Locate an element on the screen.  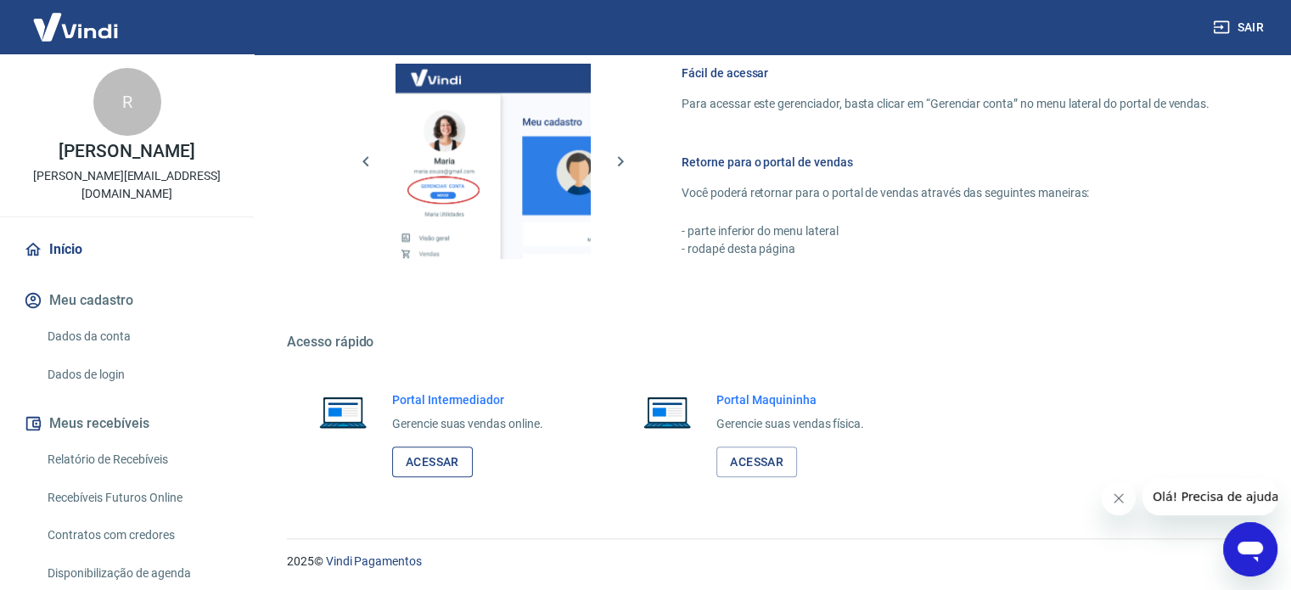
p: Para acessar este gerenciador, basta clicar em “Gerenciar conta” no menu lateral do portal de ven... is located at coordinates (946, 104).